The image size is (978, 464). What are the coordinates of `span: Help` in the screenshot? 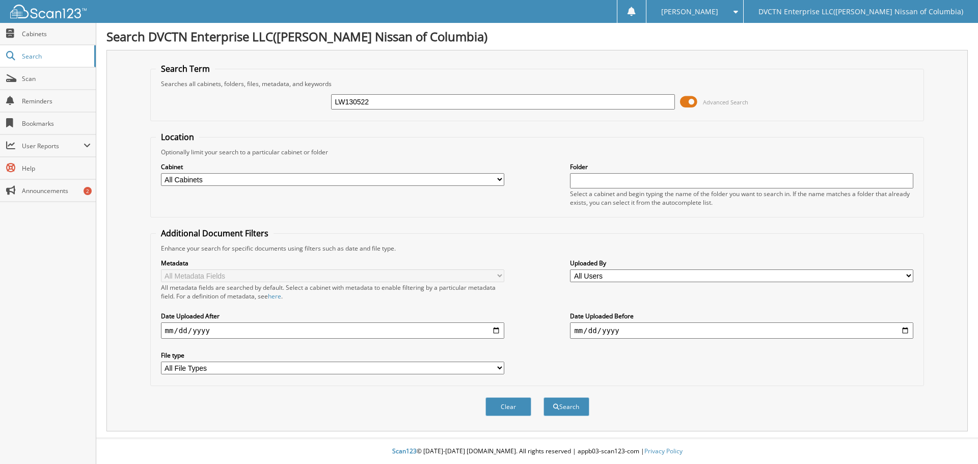 It's located at (56, 168).